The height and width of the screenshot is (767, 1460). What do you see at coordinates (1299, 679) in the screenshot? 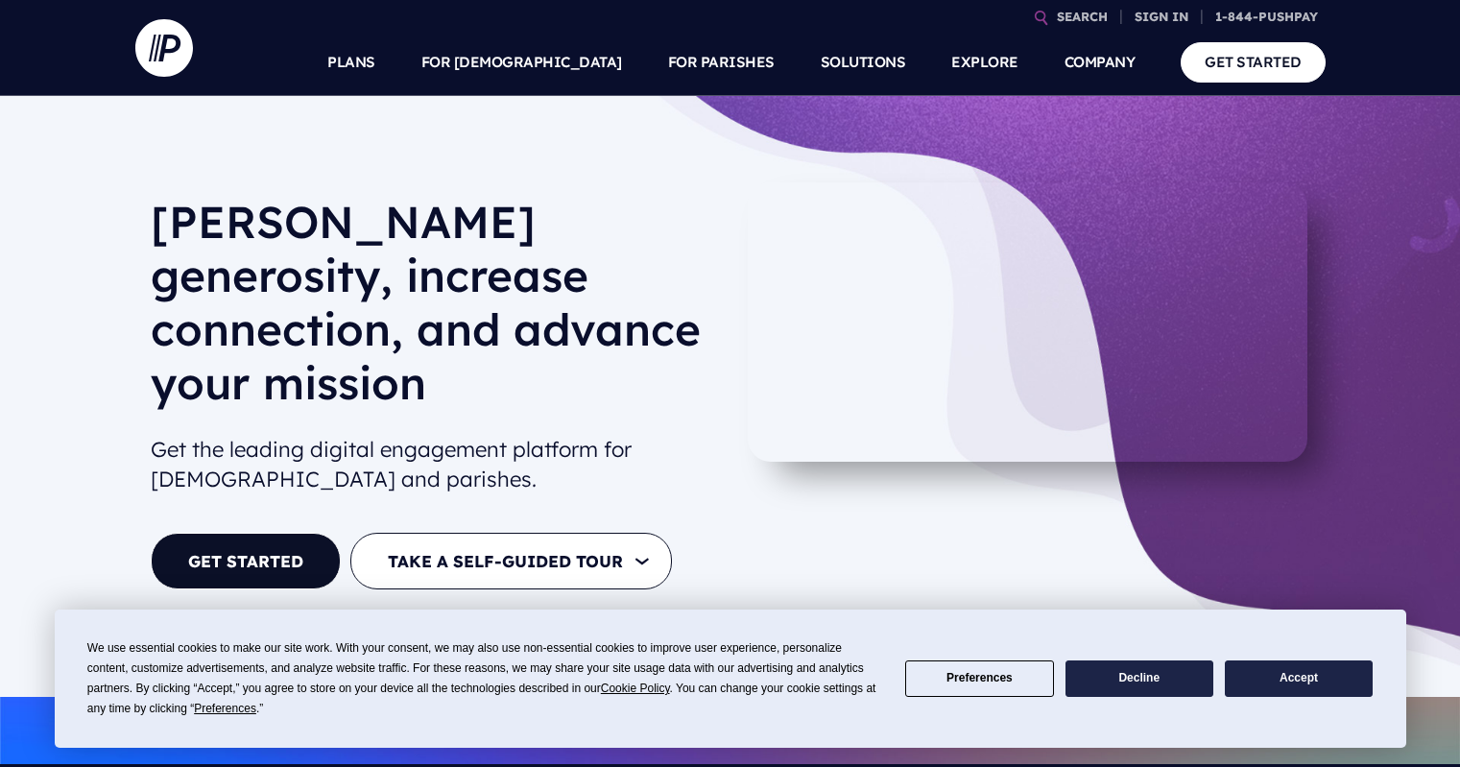
I see `button: Accept` at bounding box center [1299, 679].